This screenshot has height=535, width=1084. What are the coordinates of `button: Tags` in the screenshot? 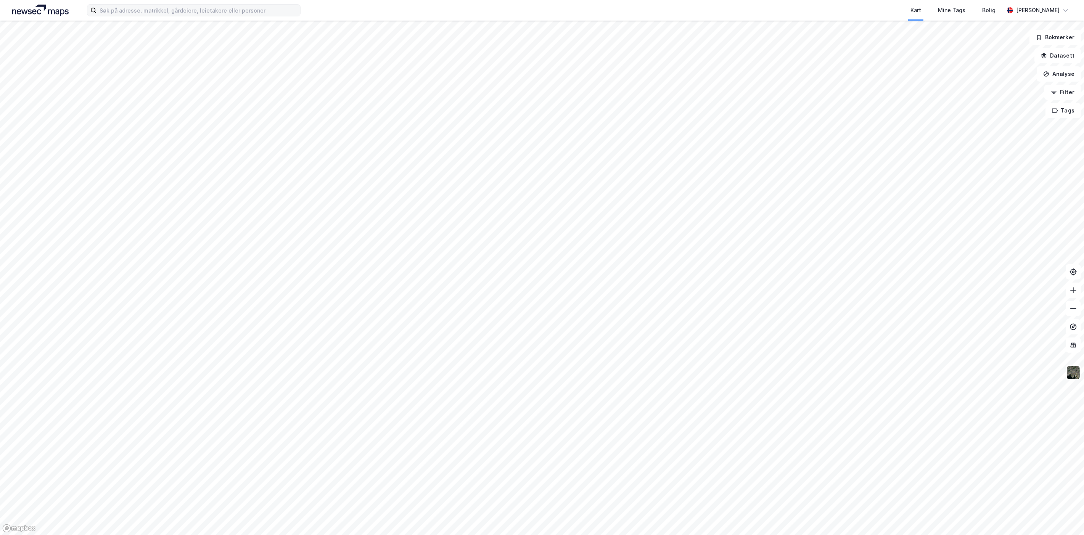 It's located at (1063, 111).